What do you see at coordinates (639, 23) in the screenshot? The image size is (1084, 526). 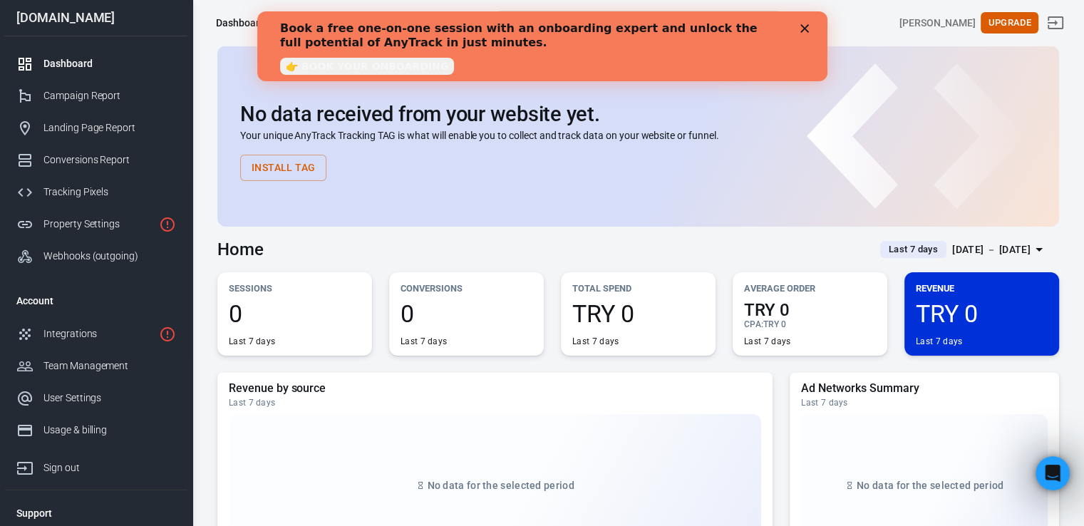 I see `button: Find anything...⌘ + K` at bounding box center [639, 23].